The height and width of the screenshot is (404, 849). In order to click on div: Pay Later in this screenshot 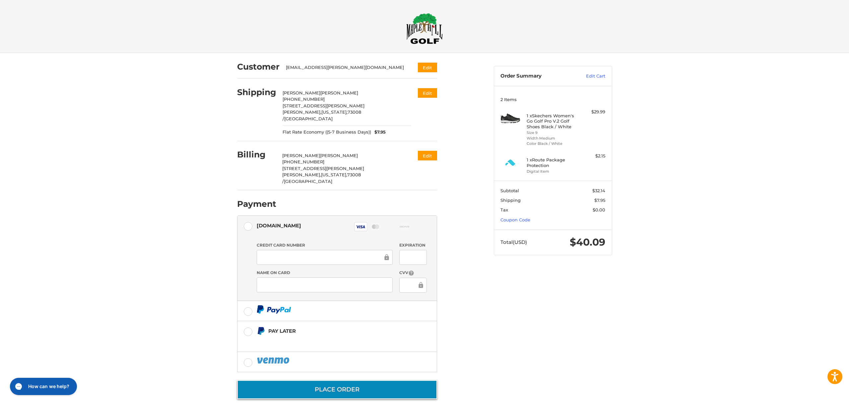, I will do `click(332, 331)`.